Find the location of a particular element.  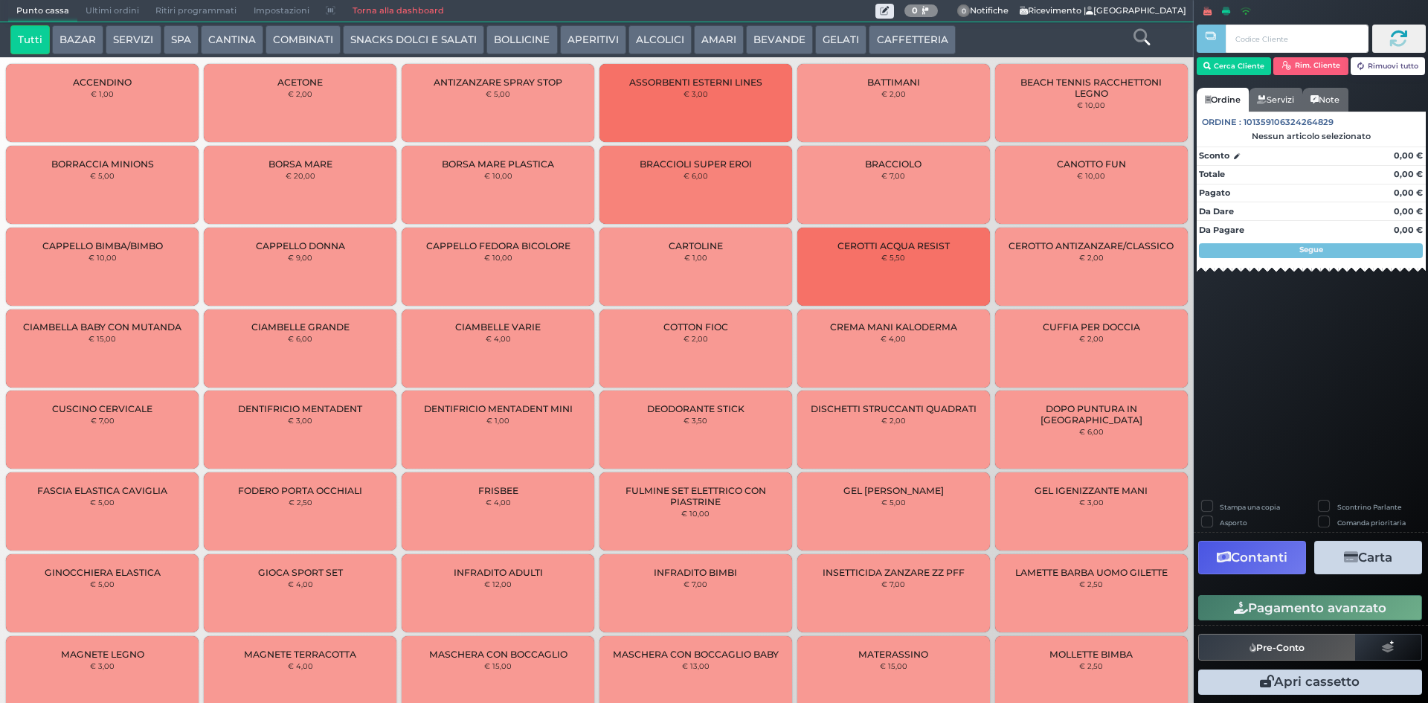

span: GEL IGENIZZANTE MANI is located at coordinates (1091, 490).